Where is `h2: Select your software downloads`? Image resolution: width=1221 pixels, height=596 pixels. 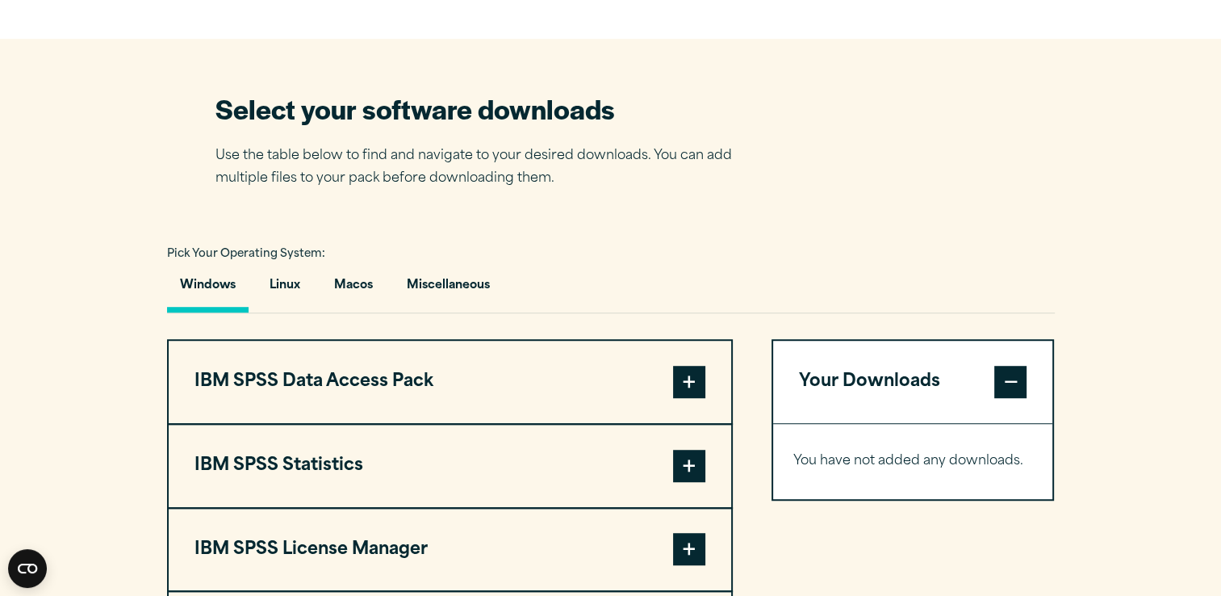
h2: Select your software downloads is located at coordinates (486, 108).